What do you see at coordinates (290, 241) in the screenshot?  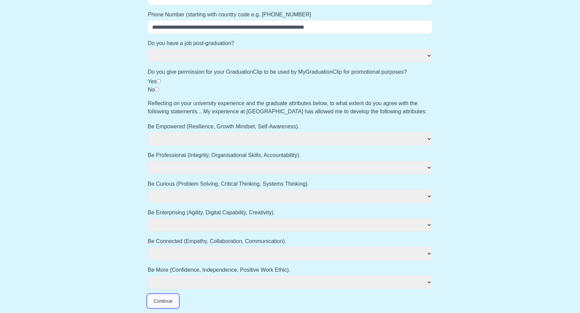 I see `label: Be Connected (Empathy, Collaboration, Communication).` at bounding box center [290, 241].